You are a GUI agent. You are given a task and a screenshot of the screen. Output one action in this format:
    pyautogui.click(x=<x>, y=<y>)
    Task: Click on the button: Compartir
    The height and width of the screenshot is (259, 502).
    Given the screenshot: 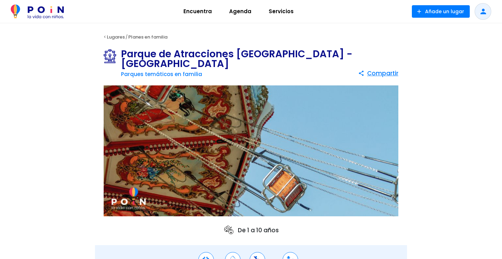 What is the action you would take?
    pyautogui.click(x=378, y=73)
    